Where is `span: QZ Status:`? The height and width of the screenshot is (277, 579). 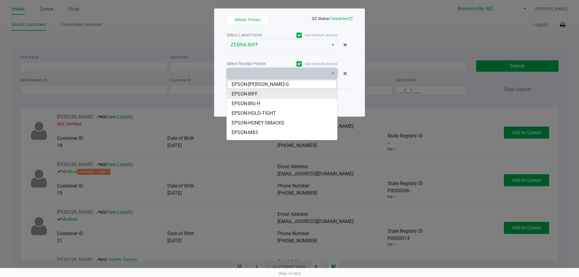 span: QZ Status: is located at coordinates (332, 18).